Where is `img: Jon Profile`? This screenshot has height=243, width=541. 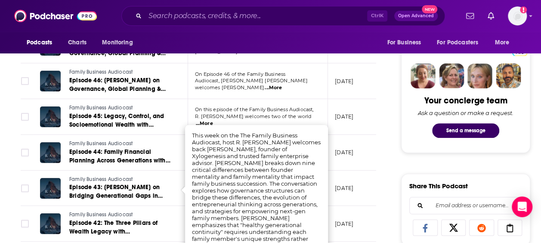
img: Jon Profile is located at coordinates (509, 76).